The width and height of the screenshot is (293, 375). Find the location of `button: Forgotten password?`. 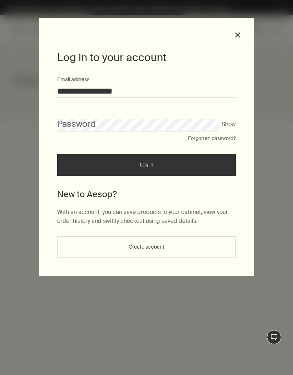

button: Forgotten password? is located at coordinates (212, 139).